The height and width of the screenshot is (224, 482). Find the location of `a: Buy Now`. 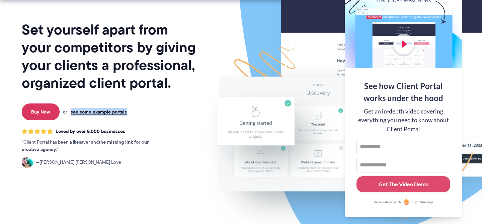

a: Buy Now is located at coordinates (41, 112).